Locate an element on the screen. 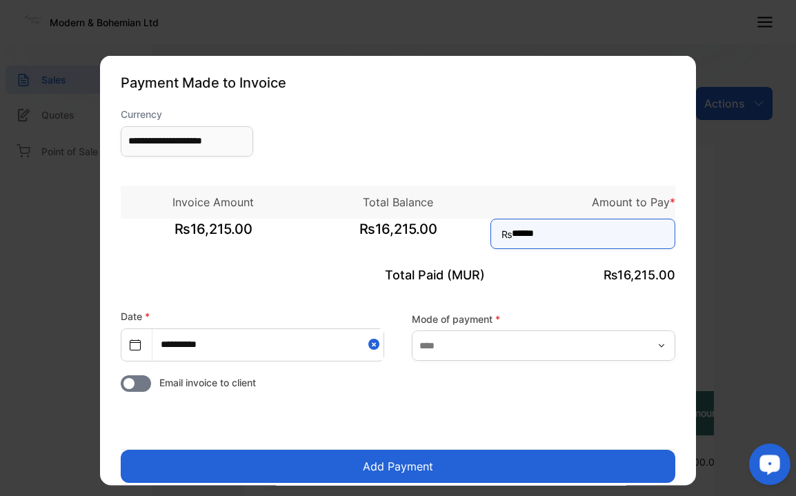  button: Add Payment is located at coordinates (398, 465).